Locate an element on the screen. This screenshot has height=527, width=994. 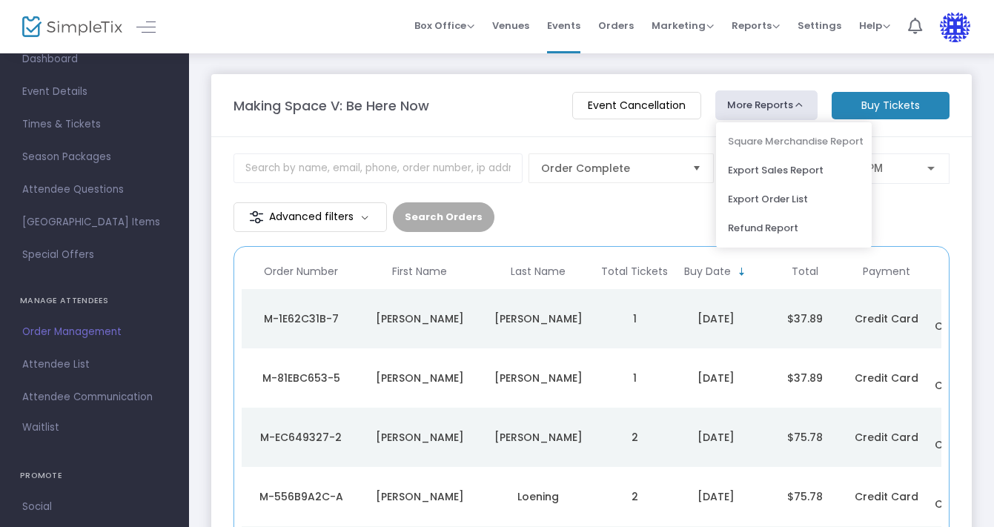
button: Select is located at coordinates (697, 168).